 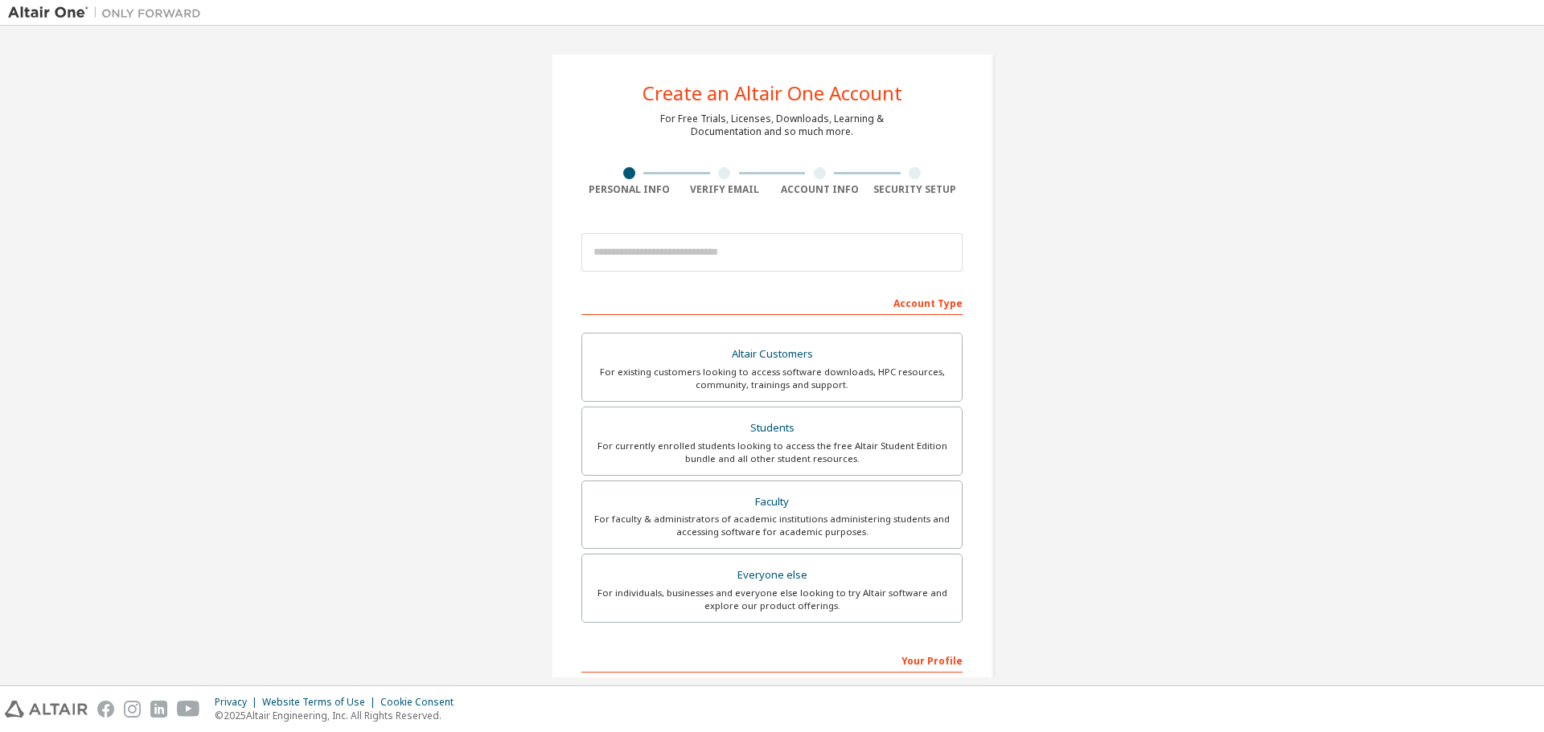 I want to click on div: Students, so click(x=772, y=429).